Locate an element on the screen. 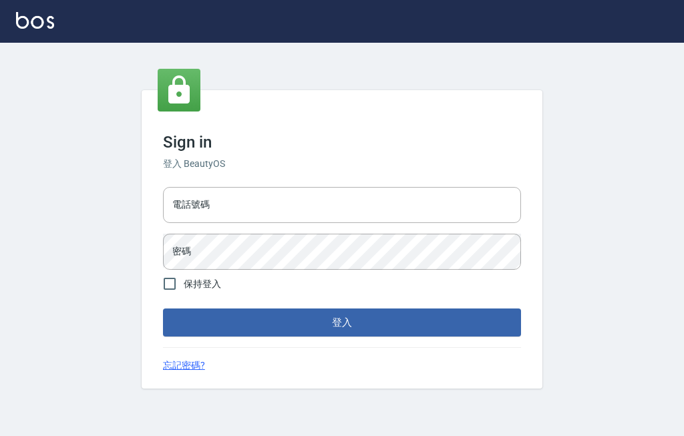  img: Logo is located at coordinates (35, 20).